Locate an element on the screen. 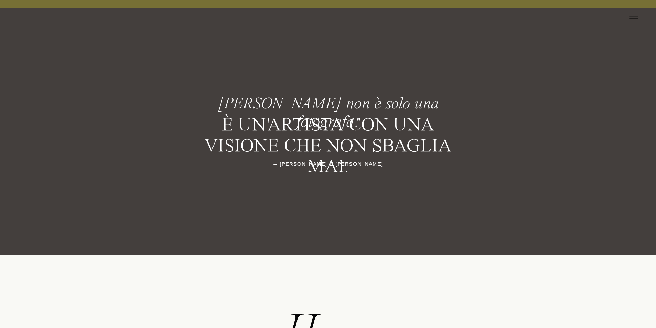 The height and width of the screenshot is (328, 656). font: è un'artista con una visione che non sbaglia mai. is located at coordinates (328, 146).